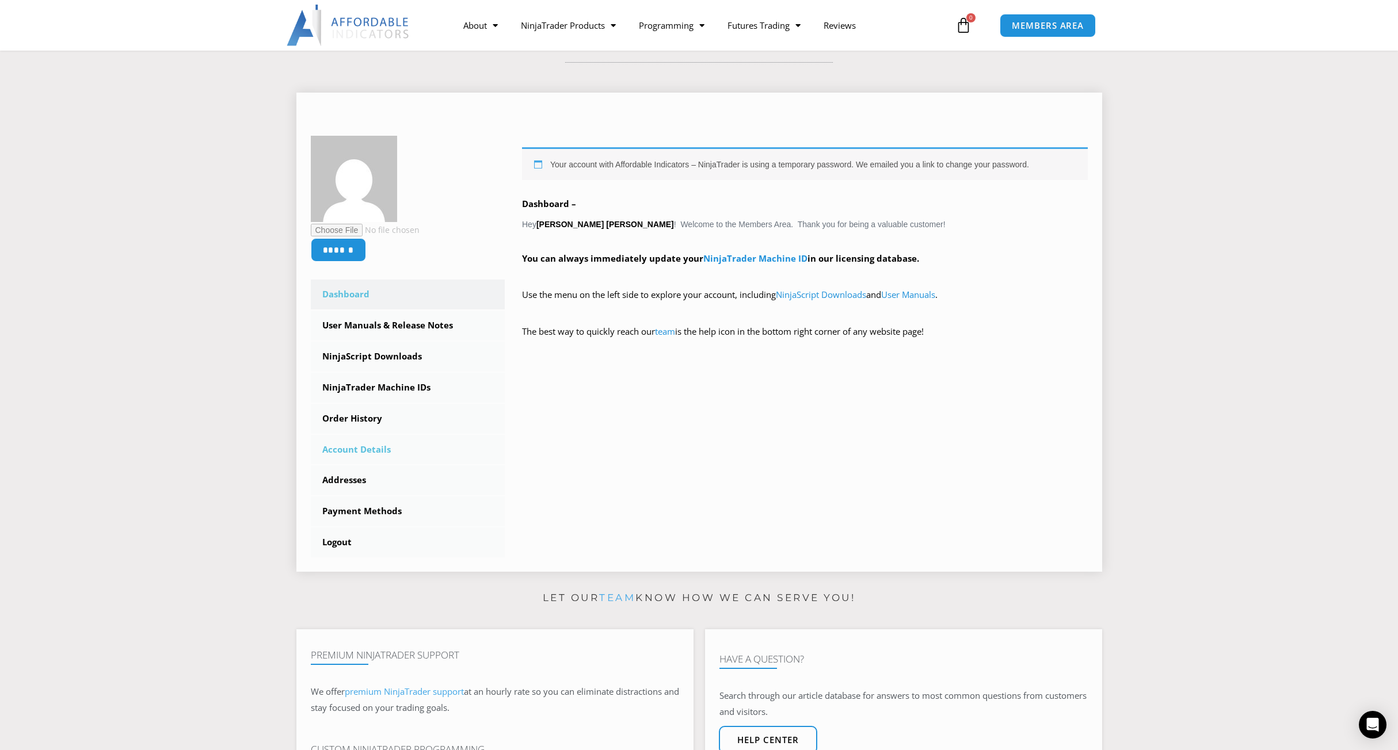 The height and width of the screenshot is (750, 1398). I want to click on a: MEMBERS AREA, so click(1047, 25).